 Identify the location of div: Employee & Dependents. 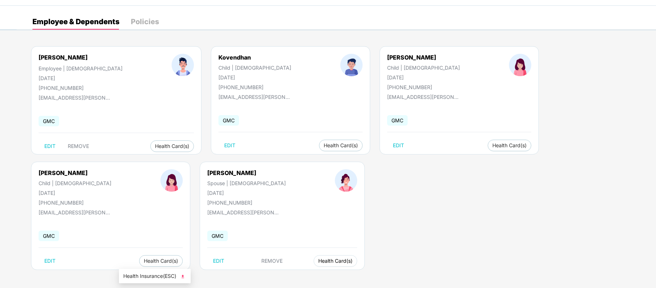
(76, 22).